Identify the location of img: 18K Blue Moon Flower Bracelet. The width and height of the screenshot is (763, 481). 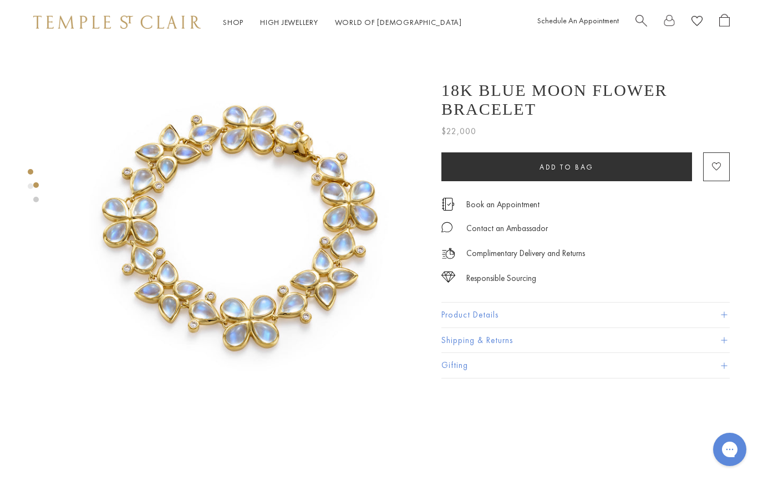
(240, 229).